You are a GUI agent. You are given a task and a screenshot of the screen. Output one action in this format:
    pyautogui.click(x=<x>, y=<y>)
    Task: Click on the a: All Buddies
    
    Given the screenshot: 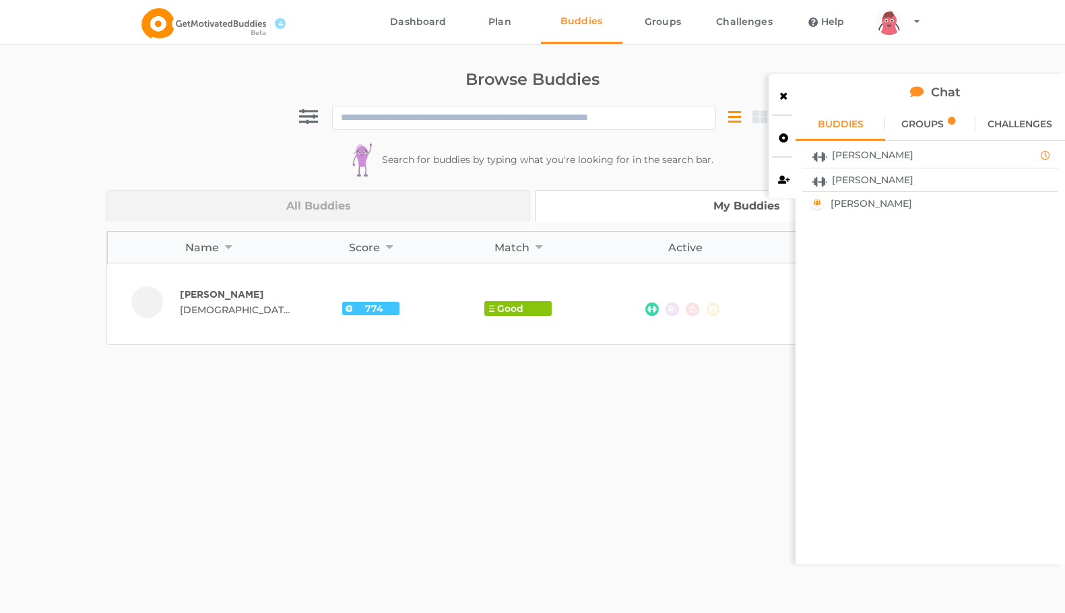 What is the action you would take?
    pyautogui.click(x=318, y=206)
    